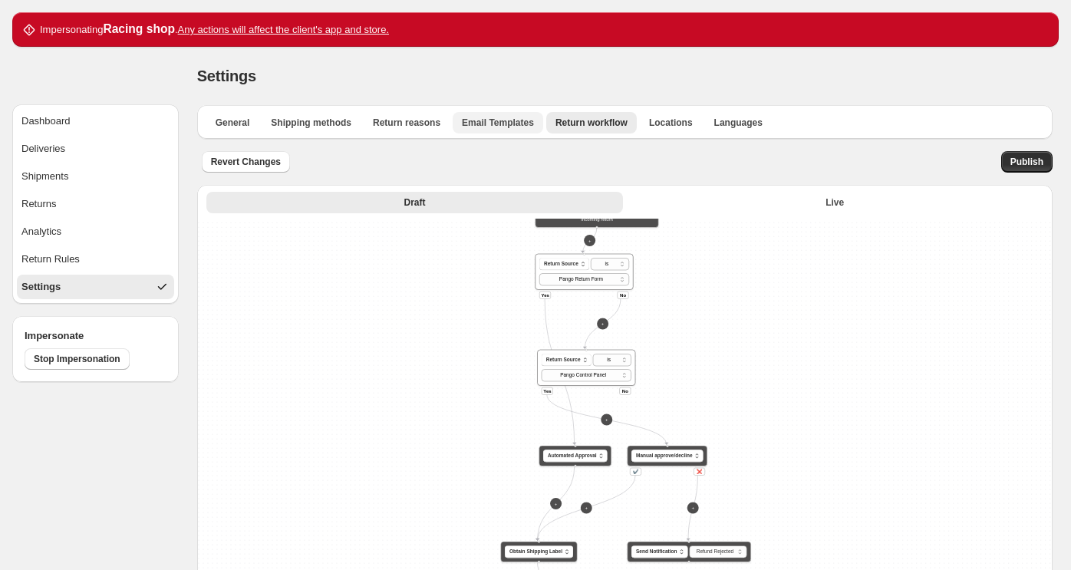 The width and height of the screenshot is (1071, 570). Describe the element at coordinates (664, 456) in the screenshot. I see `span: Manual approve/decline` at that location.